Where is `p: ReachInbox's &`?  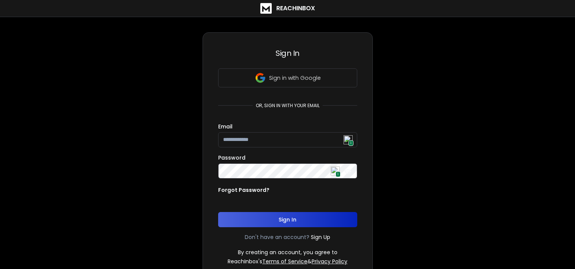 p: ReachInbox's & is located at coordinates (287, 262).